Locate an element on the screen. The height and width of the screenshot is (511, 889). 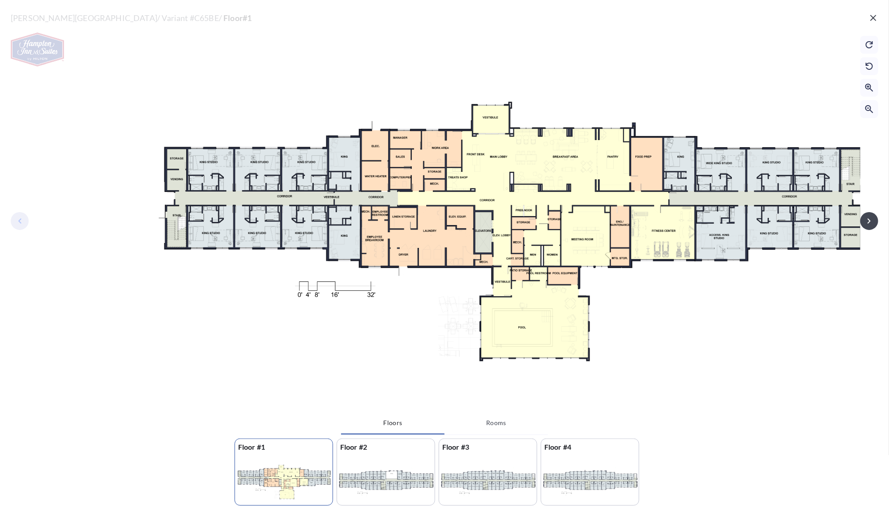
p: Floor #4 is located at coordinates (590, 447).